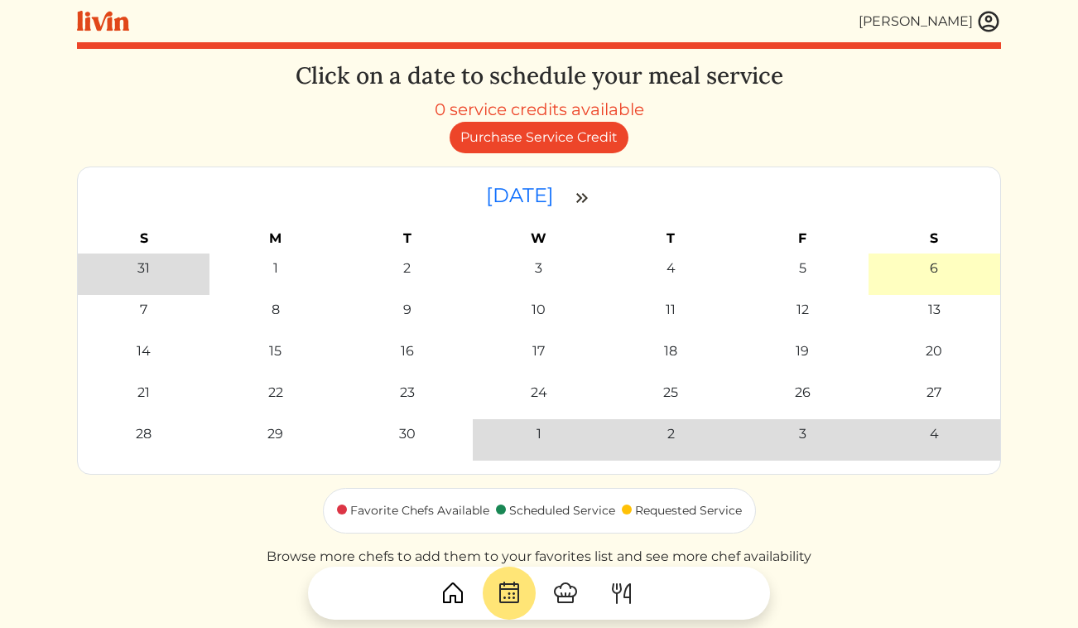 The height and width of the screenshot is (628, 1078). Describe the element at coordinates (275, 351) in the screenshot. I see `div: 15` at that location.